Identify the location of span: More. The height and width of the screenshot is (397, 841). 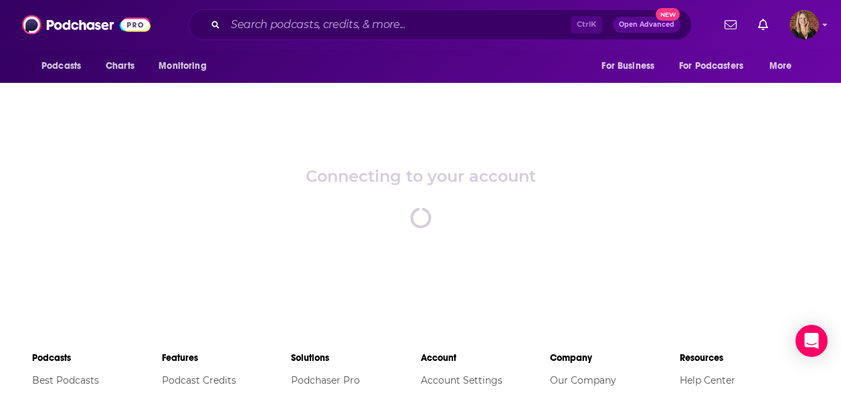
(781, 66).